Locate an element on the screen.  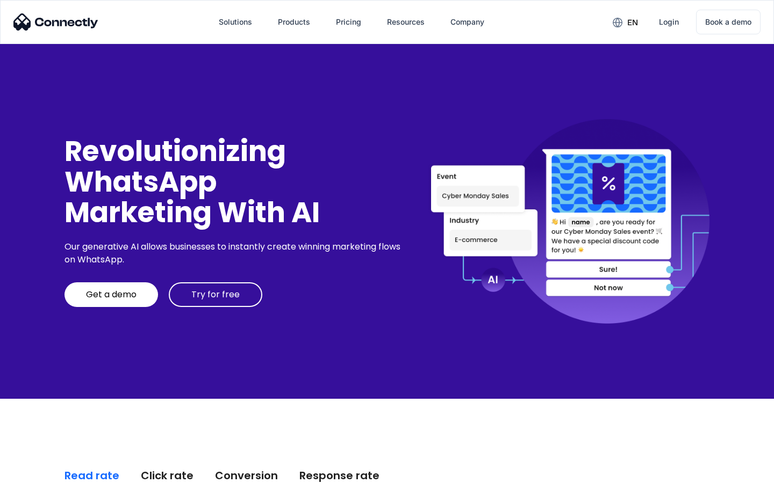
div: Login is located at coordinates (668, 22).